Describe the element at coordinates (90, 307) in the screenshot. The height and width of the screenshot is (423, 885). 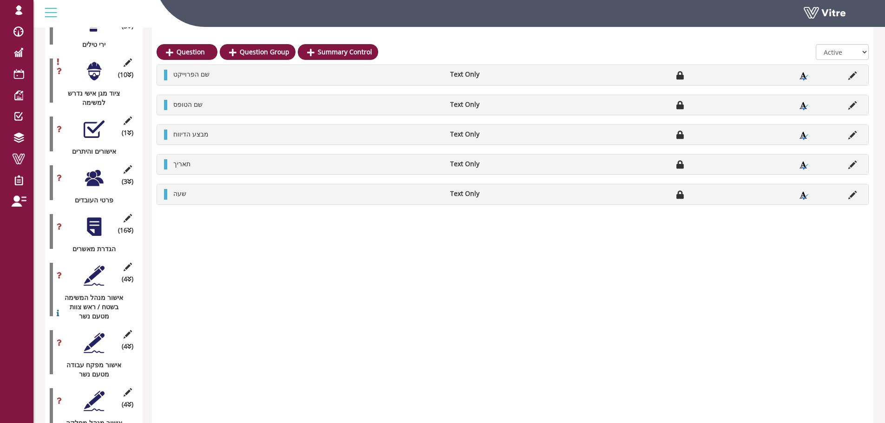
I see `div: אישור מנהל המשימה בשטח / ראש צוות מטעם נשר` at that location.